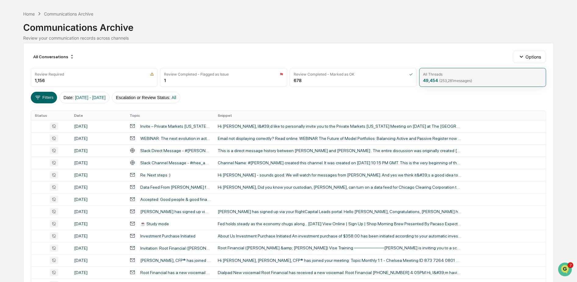 The height and width of the screenshot is (282, 577). I want to click on button: back, so click(10, 9).